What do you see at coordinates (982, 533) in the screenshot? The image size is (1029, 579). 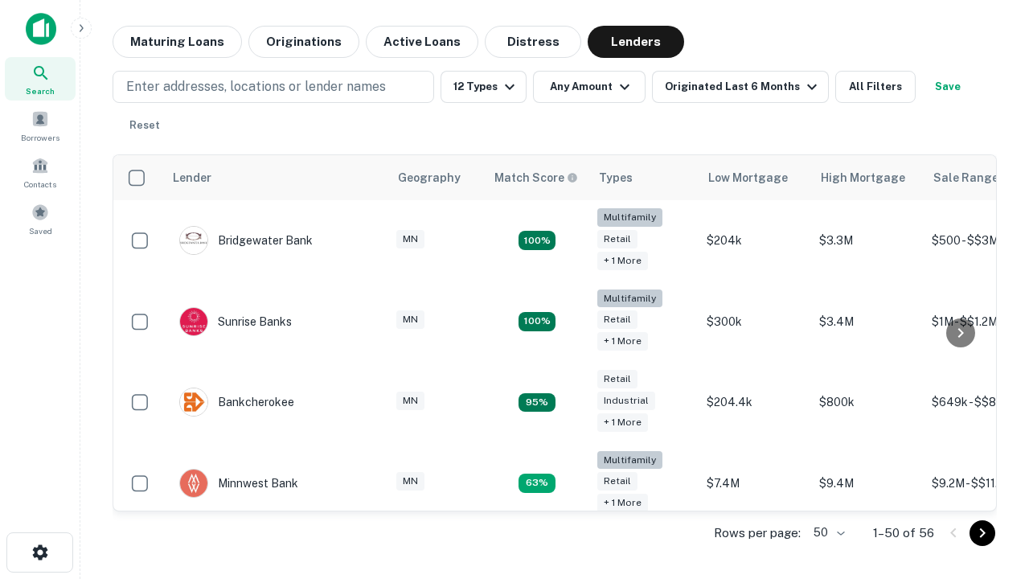 I see `button: Go to next page` at bounding box center [982, 533].